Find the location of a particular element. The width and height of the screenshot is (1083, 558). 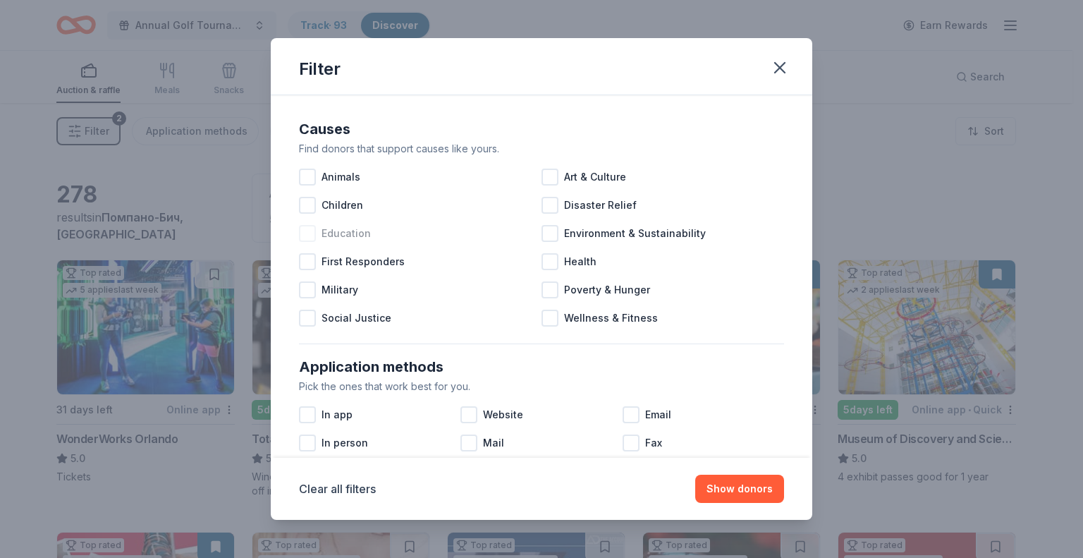

div: Filter is located at coordinates (320, 69).